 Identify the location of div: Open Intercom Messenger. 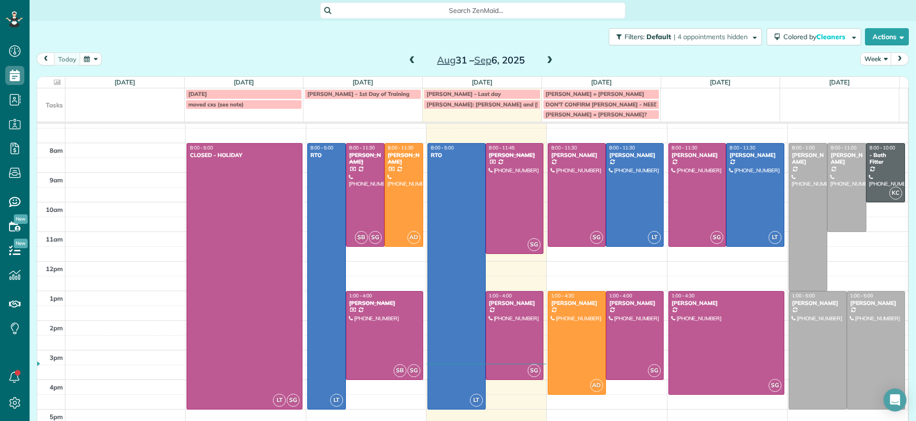
(895, 400).